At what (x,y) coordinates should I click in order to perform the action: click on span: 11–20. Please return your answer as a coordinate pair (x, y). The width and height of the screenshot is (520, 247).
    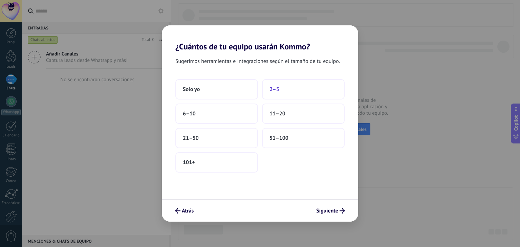
    Looking at the image, I should click on (277, 114).